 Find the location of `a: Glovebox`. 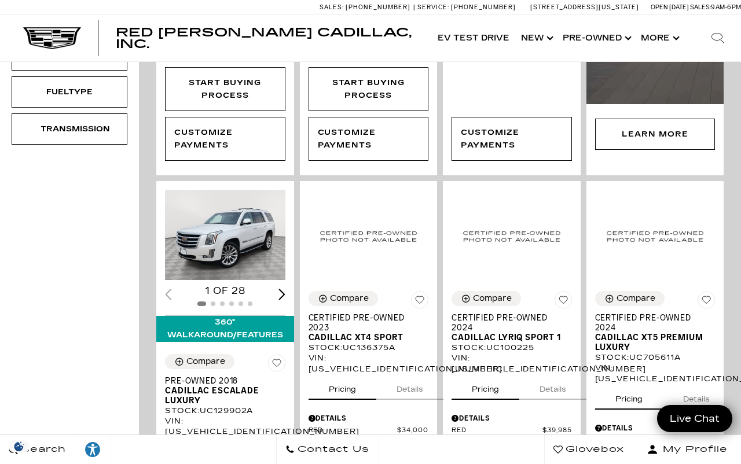

a: Glovebox is located at coordinates (589, 450).